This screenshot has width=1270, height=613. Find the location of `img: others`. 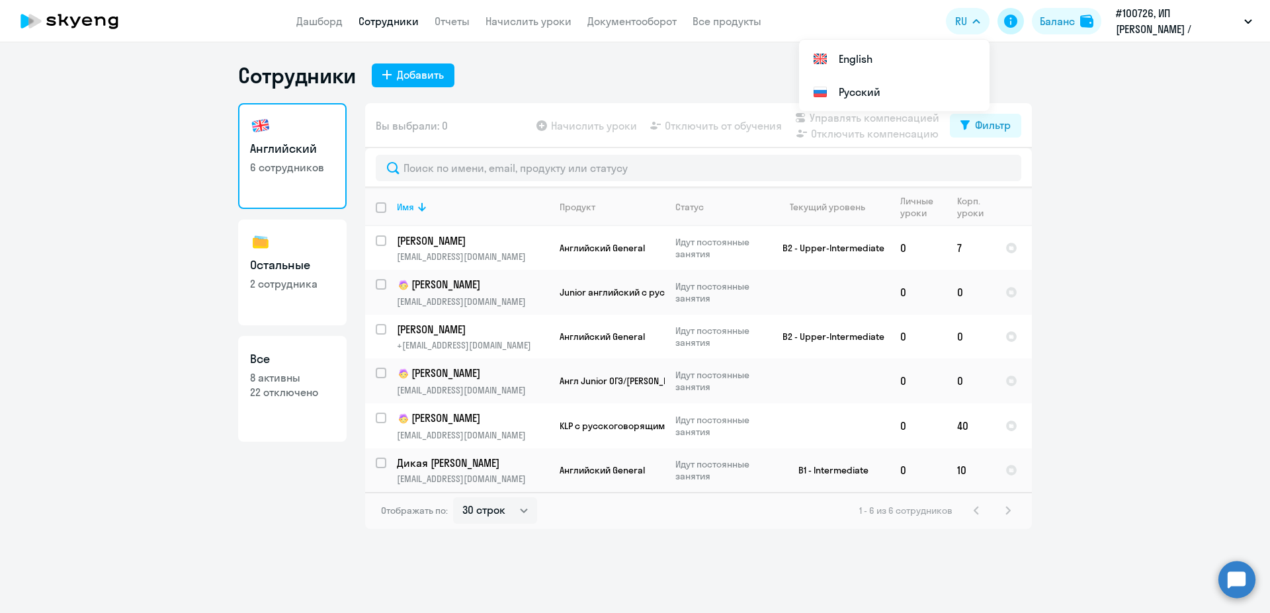

img: others is located at coordinates (261, 242).